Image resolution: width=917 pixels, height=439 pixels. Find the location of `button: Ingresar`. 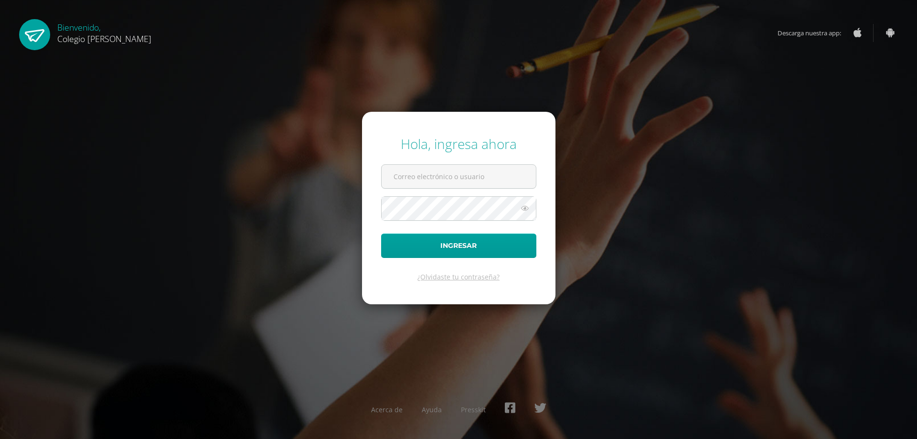

button: Ingresar is located at coordinates (458, 245).